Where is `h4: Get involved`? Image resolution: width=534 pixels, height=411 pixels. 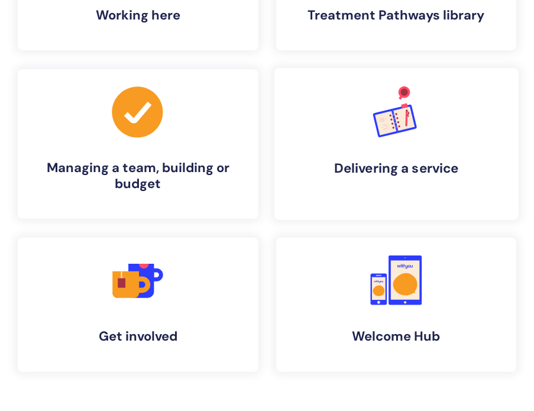
h4: Get involved is located at coordinates (138, 336).